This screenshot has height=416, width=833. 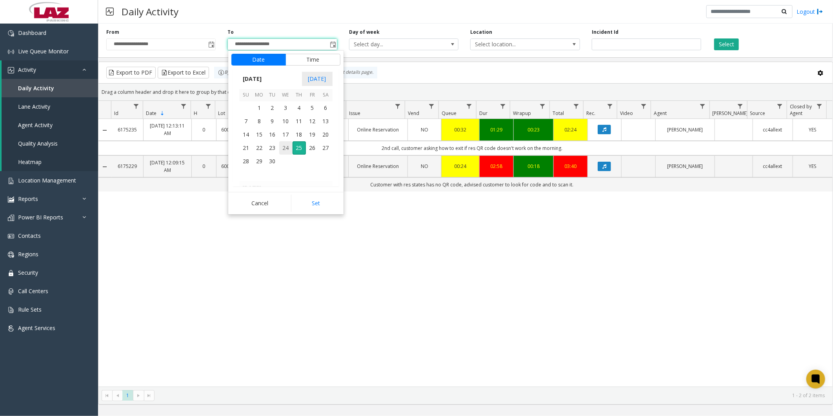 What do you see at coordinates (221, 73) in the screenshot?
I see `img: infoIcon.svg` at bounding box center [221, 73].